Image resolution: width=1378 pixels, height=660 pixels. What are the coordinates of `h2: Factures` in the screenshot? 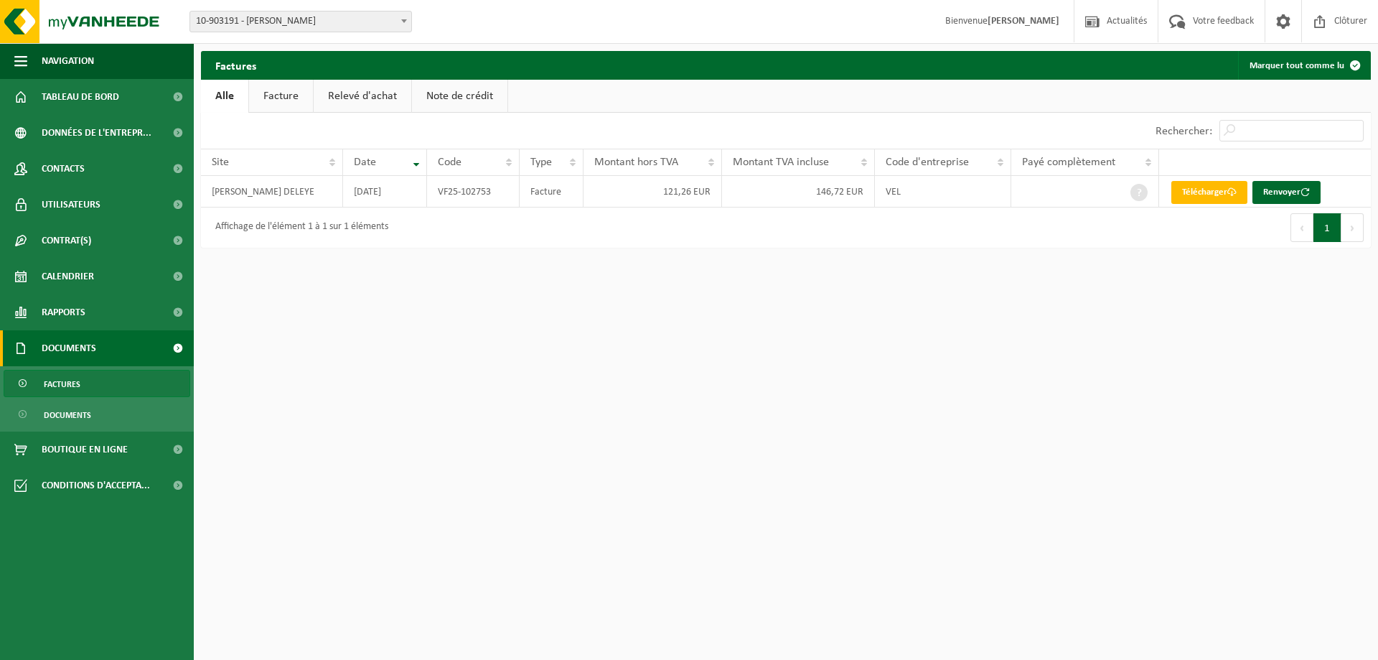 It's located at (235, 65).